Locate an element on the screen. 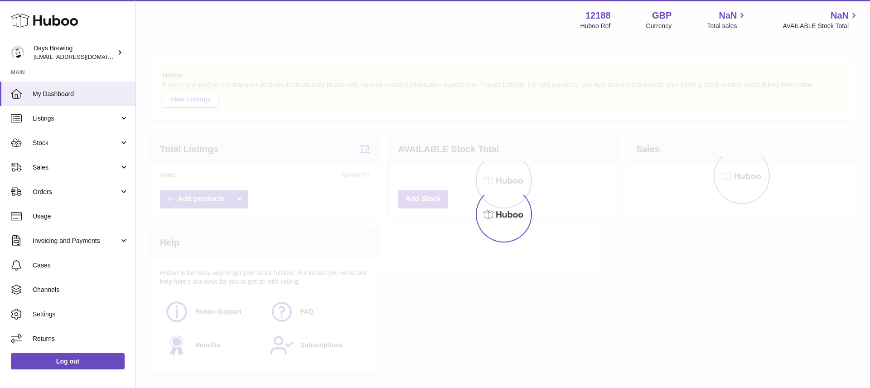 This screenshot has width=870, height=388. span: Stock is located at coordinates (76, 143).